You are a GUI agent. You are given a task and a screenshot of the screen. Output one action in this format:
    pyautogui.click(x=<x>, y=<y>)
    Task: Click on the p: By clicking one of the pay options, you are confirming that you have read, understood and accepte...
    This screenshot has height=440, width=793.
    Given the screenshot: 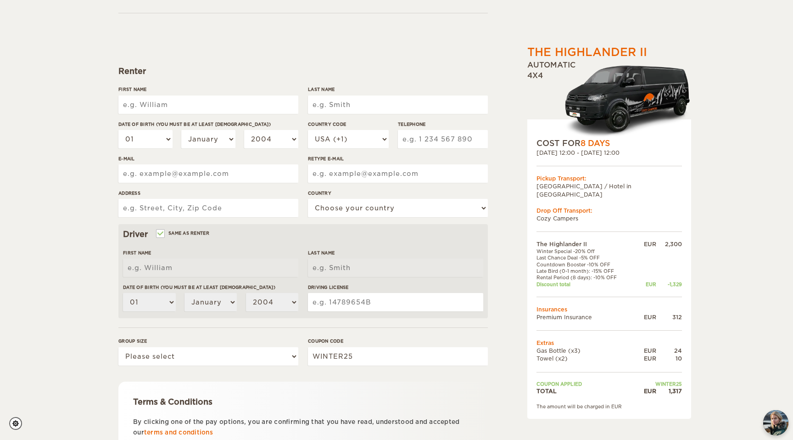 What is the action you would take?
    pyautogui.click(x=303, y=427)
    